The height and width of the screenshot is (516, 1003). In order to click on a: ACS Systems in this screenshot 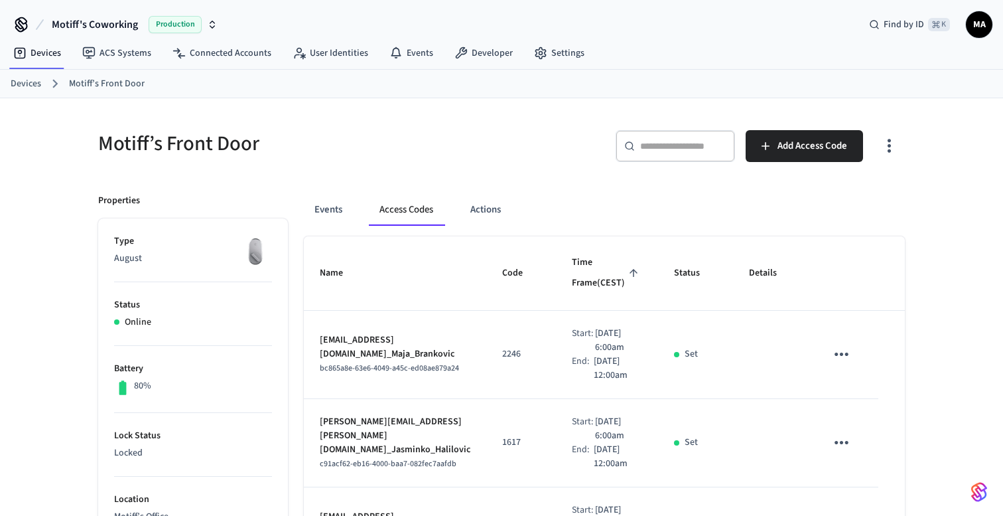, I will do `click(117, 53)`.